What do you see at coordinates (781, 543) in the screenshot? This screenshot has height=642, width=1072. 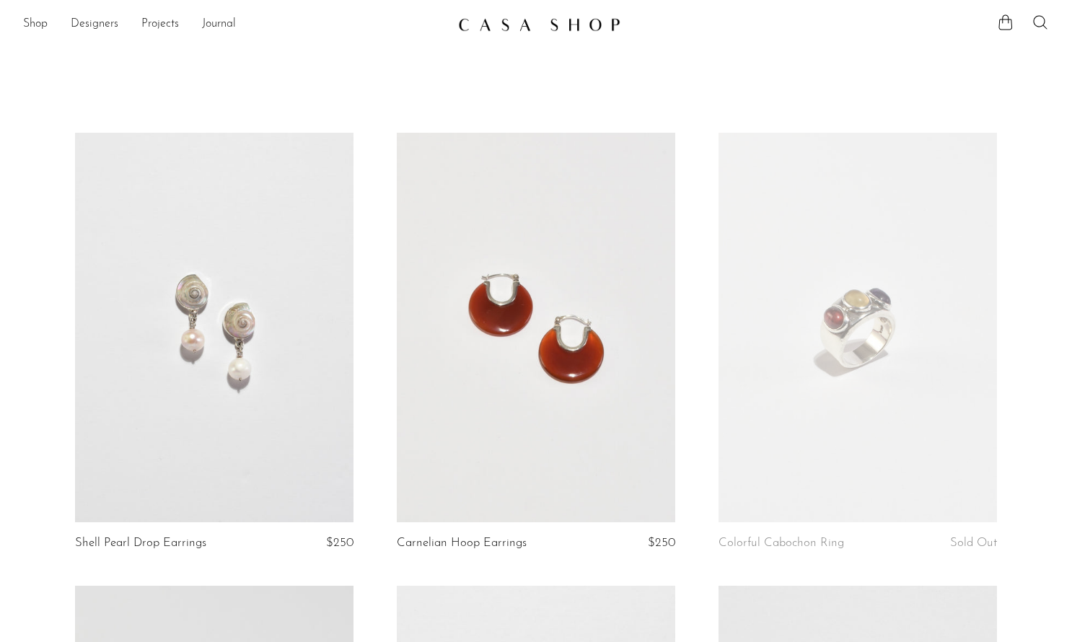 I see `a: Colorful Cabochon Ring` at bounding box center [781, 543].